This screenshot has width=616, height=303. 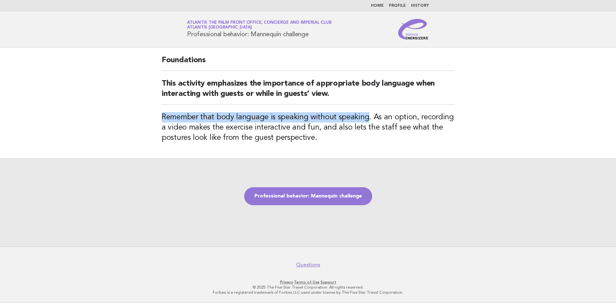 I want to click on a: Terms of Use, so click(x=307, y=282).